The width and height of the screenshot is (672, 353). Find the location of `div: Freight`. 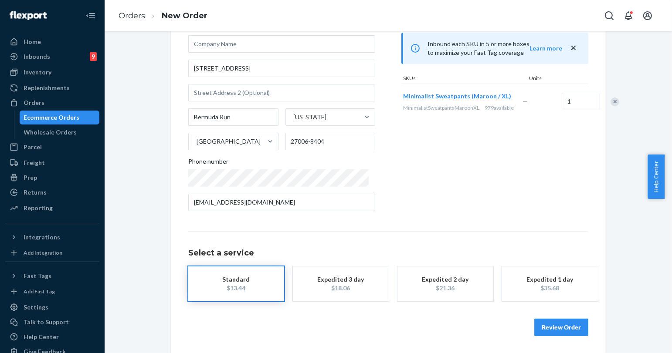

div: Freight is located at coordinates (34, 163).